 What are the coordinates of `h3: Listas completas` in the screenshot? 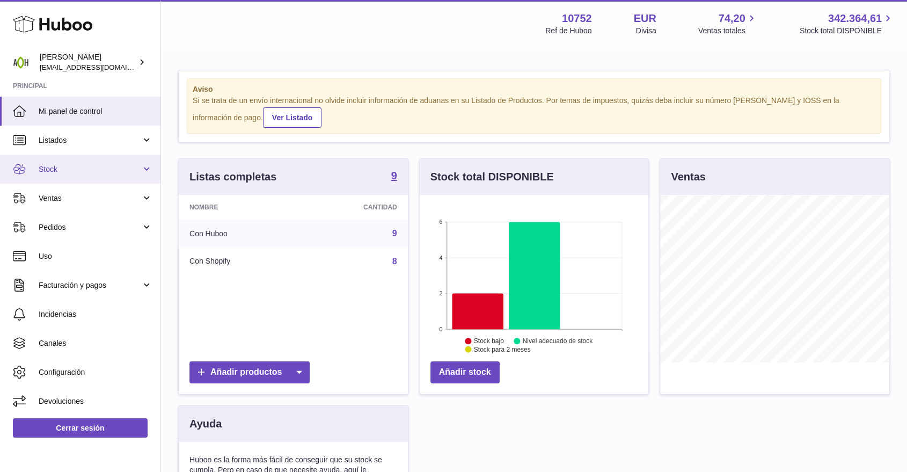 It's located at (233, 177).